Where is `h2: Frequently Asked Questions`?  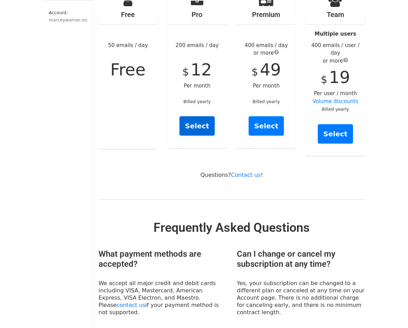
h2: Frequently Asked Questions is located at coordinates (232, 228).